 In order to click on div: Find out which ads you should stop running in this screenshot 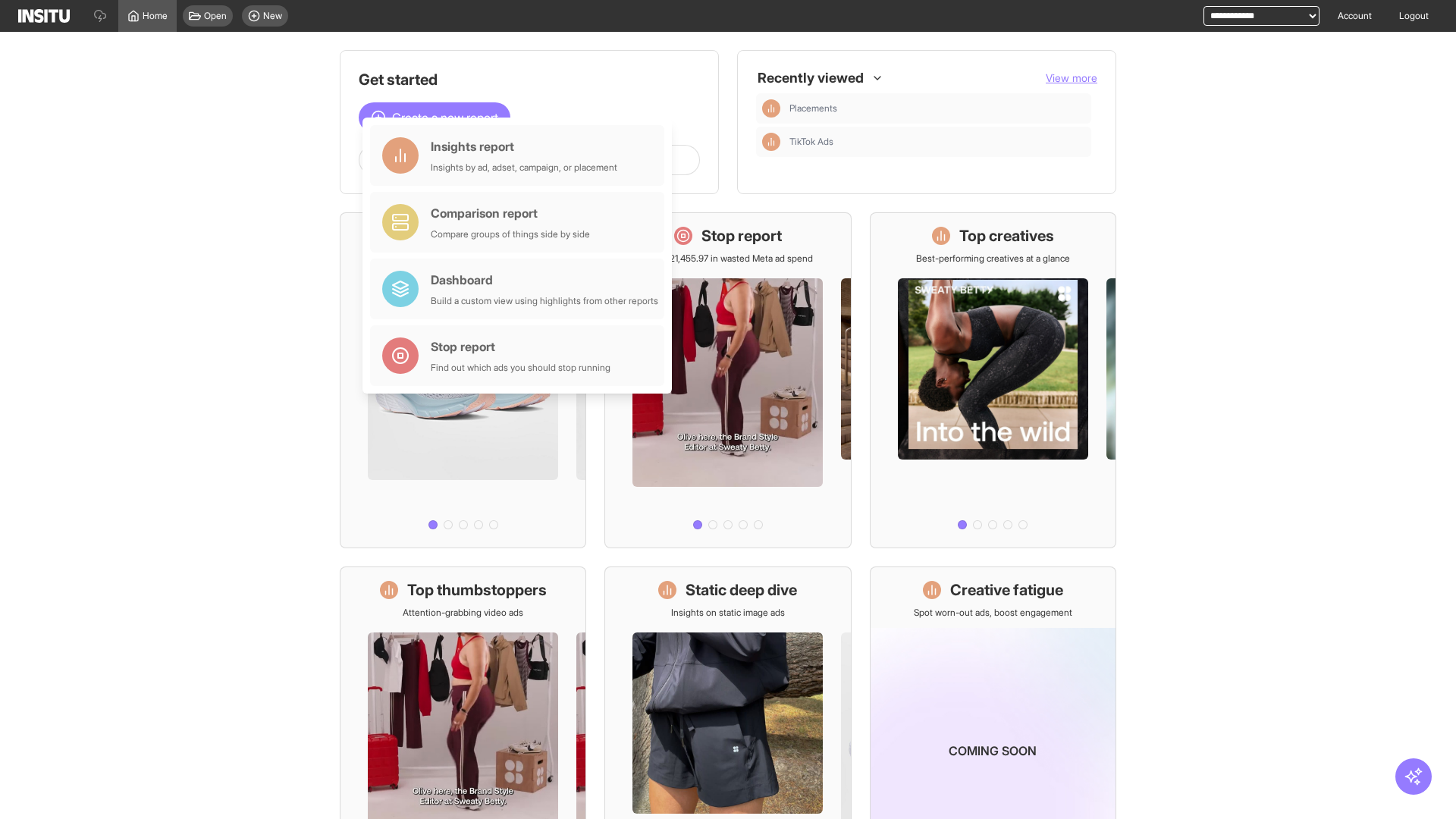, I will do `click(520, 368)`.